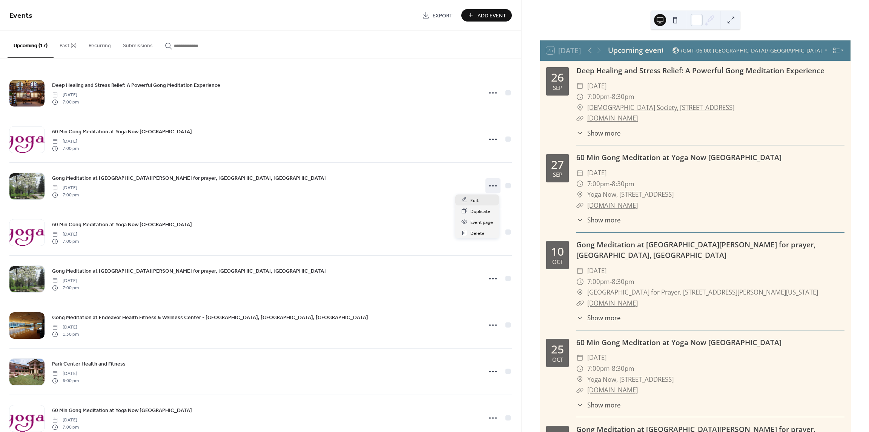 The image size is (869, 432). I want to click on div: 26, so click(558, 77).